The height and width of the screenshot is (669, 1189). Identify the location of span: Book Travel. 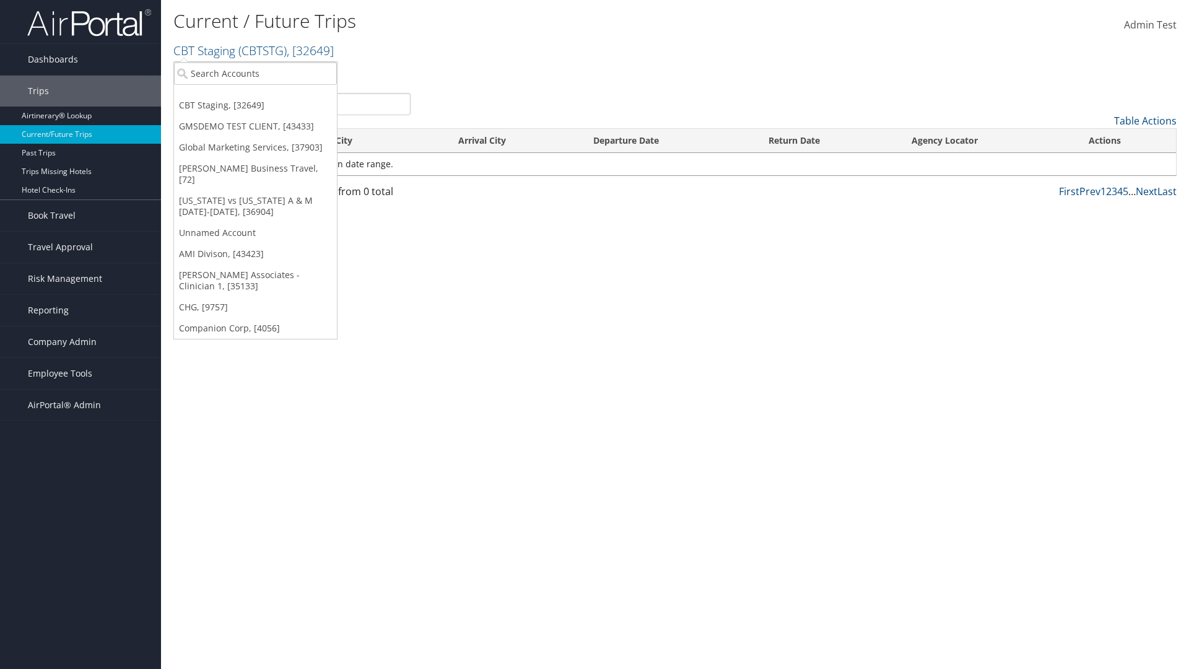
(51, 215).